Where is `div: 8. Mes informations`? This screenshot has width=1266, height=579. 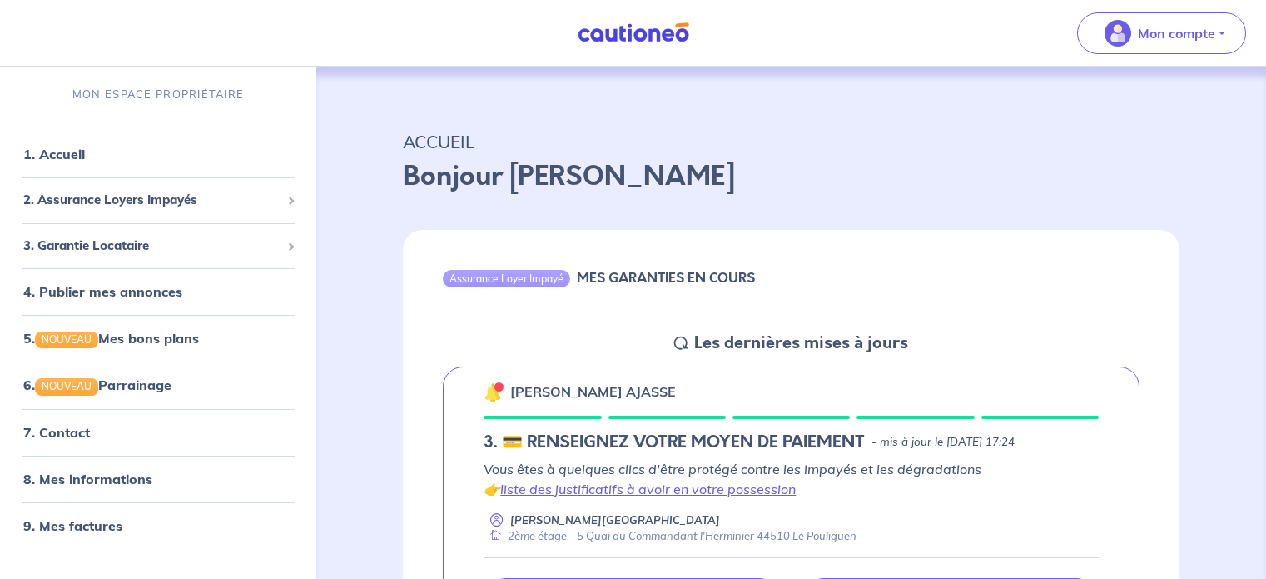
div: 8. Mes informations is located at coordinates (158, 479).